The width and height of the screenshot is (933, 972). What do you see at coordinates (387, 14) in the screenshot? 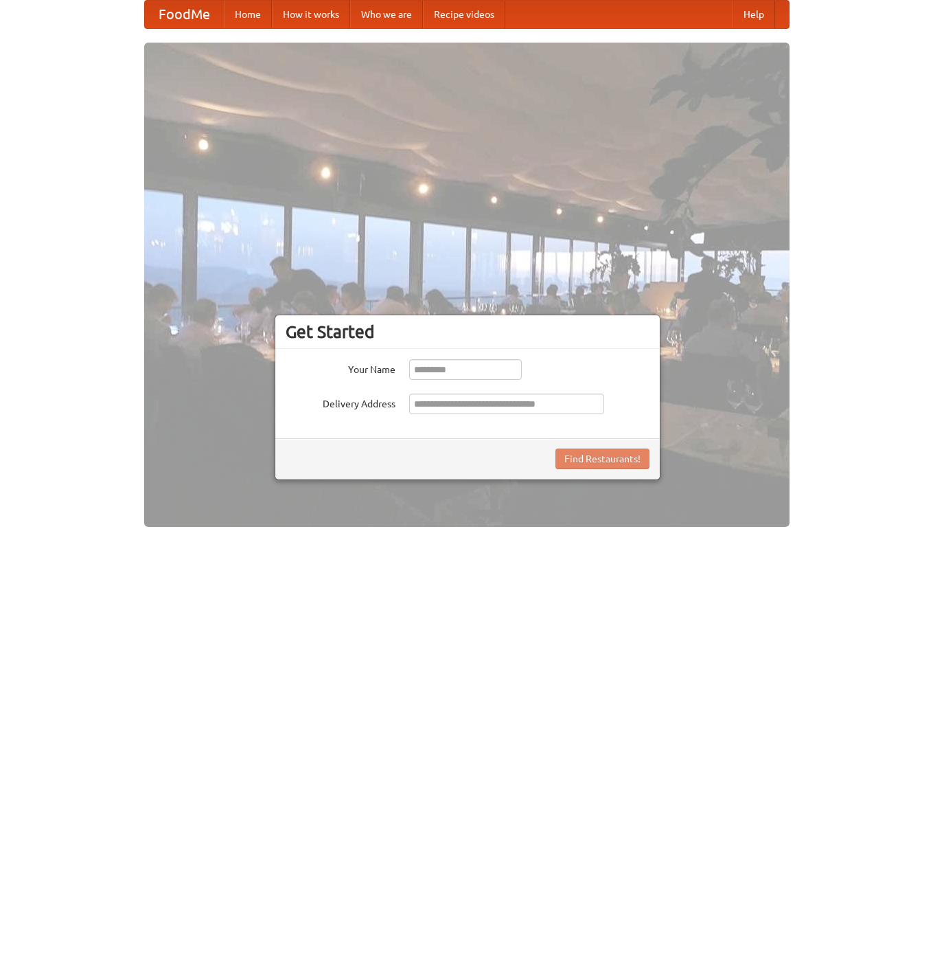
I see `a: Who we are` at bounding box center [387, 14].